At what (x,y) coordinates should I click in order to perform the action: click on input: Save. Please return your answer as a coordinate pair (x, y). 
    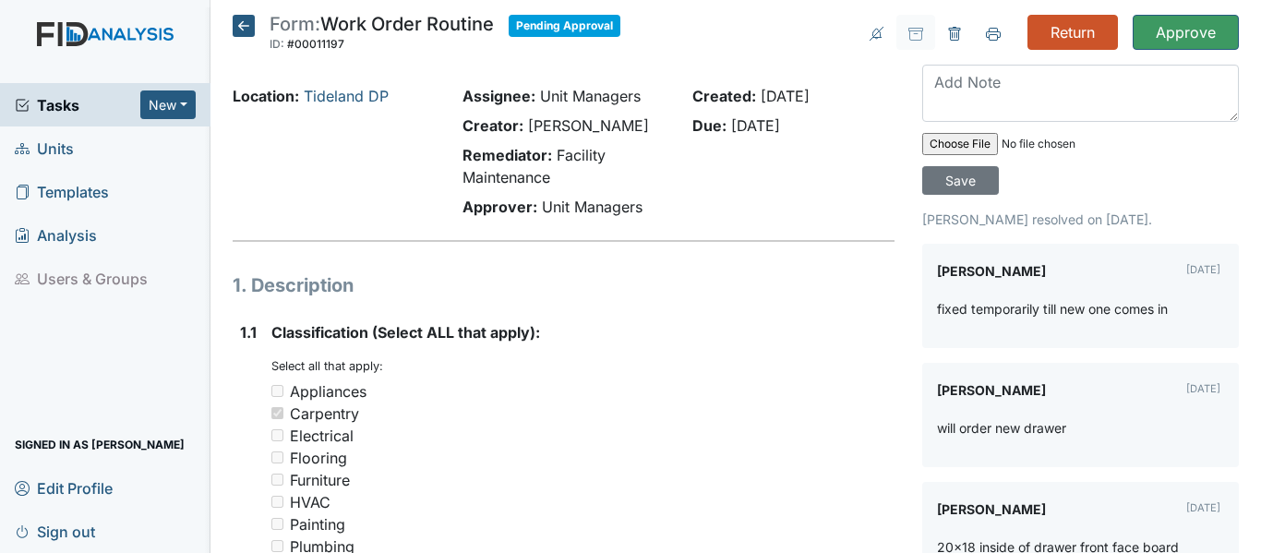
    Looking at the image, I should click on (960, 180).